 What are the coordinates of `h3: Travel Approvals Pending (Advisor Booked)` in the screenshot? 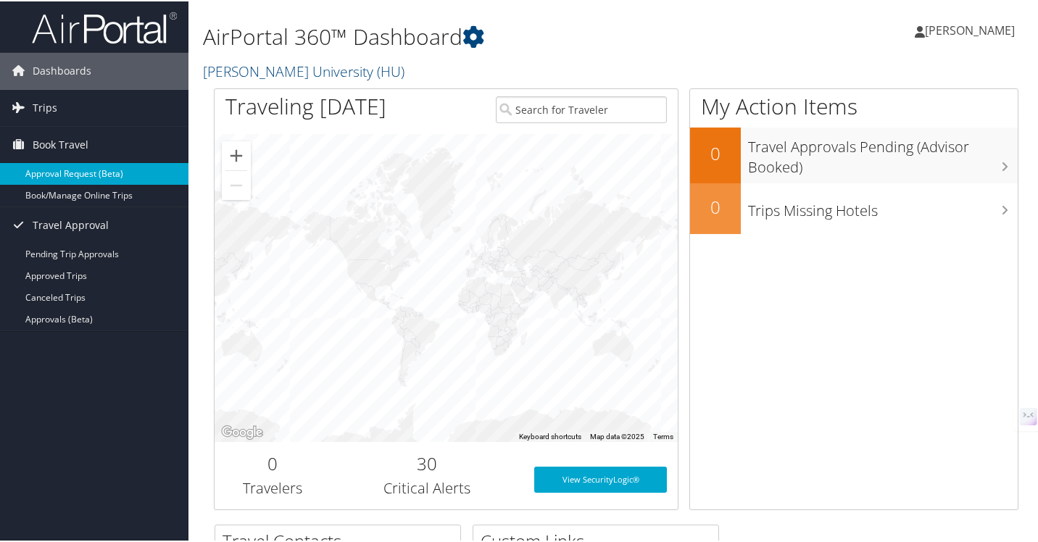 It's located at (883, 152).